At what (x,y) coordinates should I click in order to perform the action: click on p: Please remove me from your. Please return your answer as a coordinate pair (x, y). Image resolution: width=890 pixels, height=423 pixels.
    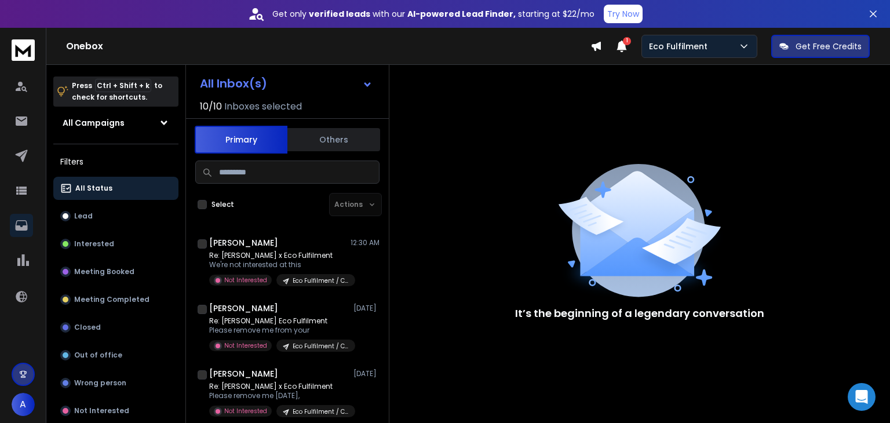
    Looking at the image, I should click on (279, 330).